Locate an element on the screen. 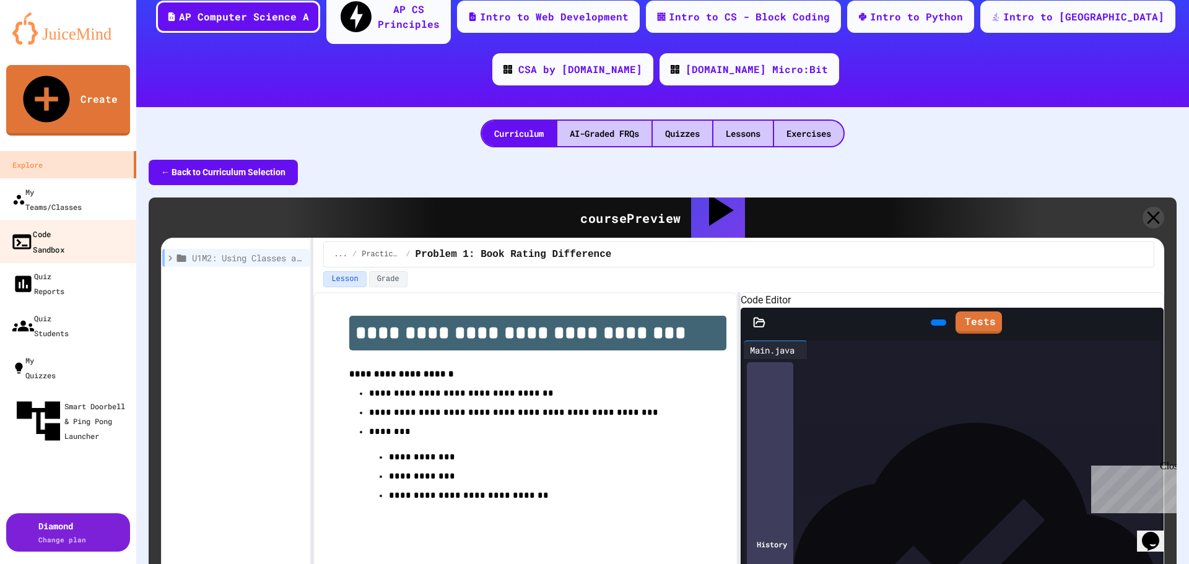  div: Diamond is located at coordinates (62, 533).